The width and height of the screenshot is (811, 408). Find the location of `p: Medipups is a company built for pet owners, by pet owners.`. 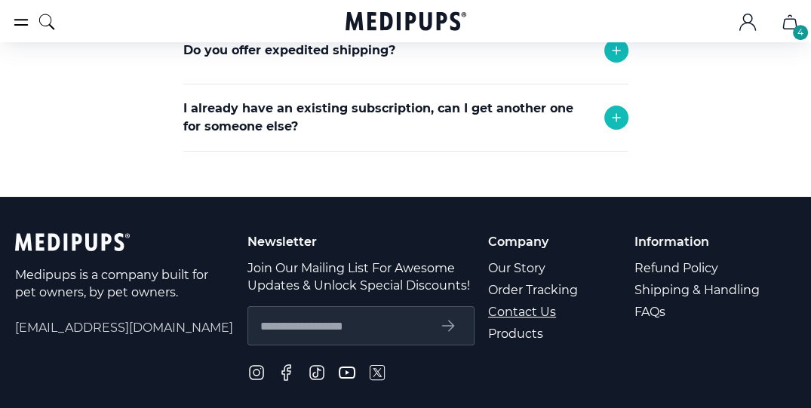

p: Medipups is a company built for pet owners, by pet owners. is located at coordinates (113, 283).